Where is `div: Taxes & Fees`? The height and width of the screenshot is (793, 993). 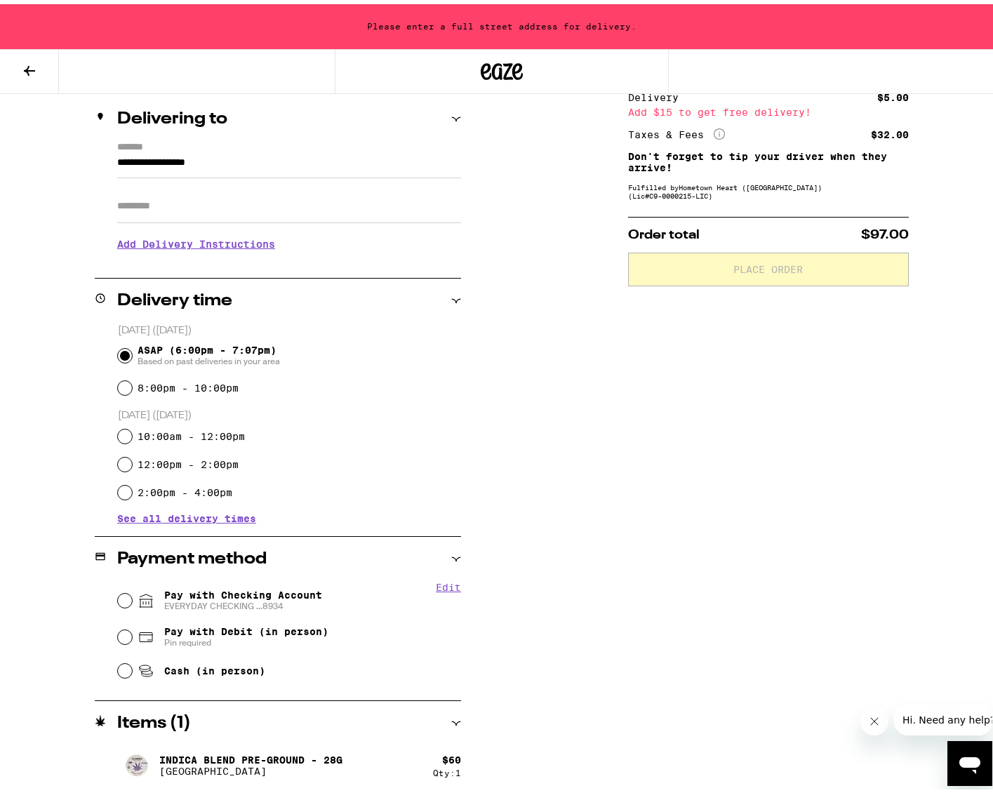 div: Taxes & Fees is located at coordinates (676, 130).